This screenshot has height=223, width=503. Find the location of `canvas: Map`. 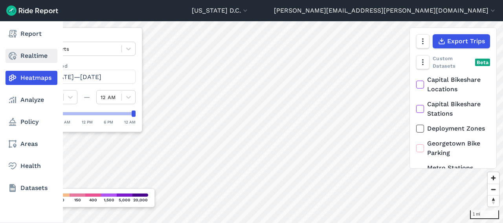

canvas: Map is located at coordinates (264, 122).